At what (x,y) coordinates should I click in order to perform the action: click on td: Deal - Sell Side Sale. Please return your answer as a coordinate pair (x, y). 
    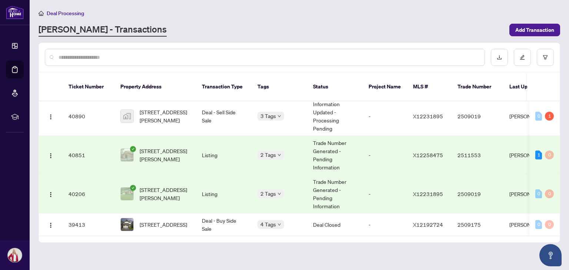
    Looking at the image, I should click on (224, 116).